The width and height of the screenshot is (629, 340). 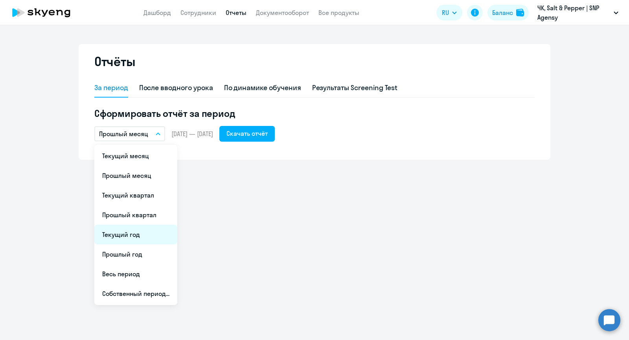 What do you see at coordinates (157, 13) in the screenshot?
I see `a: Дашборд` at bounding box center [157, 13].